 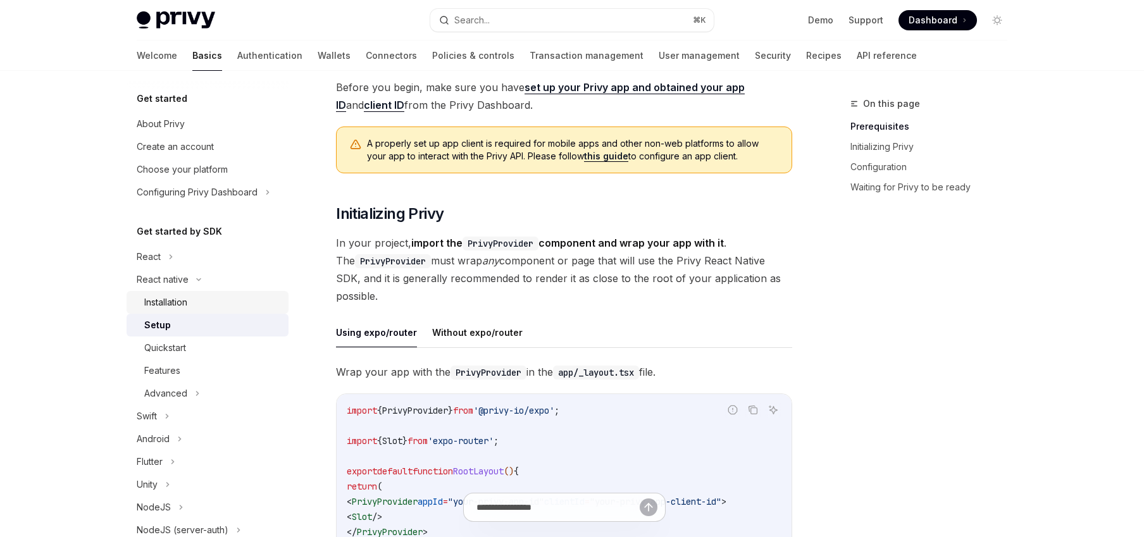 I want to click on div: Choose your platform, so click(x=182, y=170).